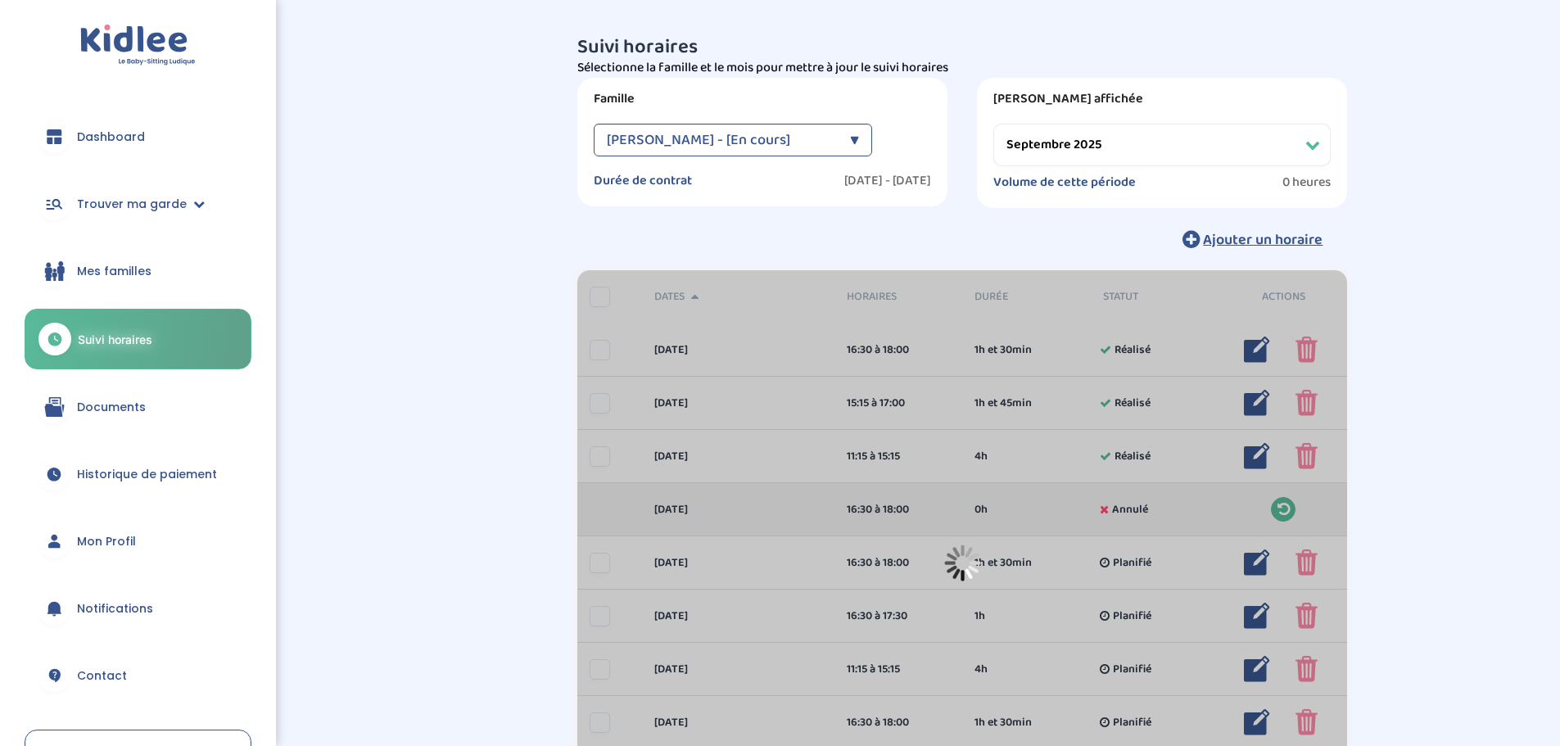 The height and width of the screenshot is (746, 1560). I want to click on button: Ajouter un horaire, so click(1252, 239).